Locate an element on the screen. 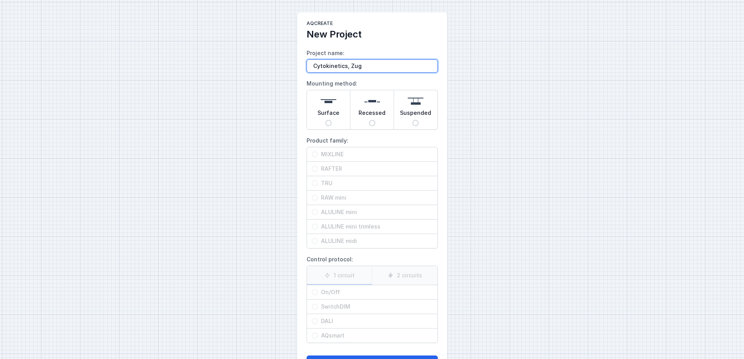 This screenshot has height=359, width=744. label: Control protocol: is located at coordinates (372, 298).